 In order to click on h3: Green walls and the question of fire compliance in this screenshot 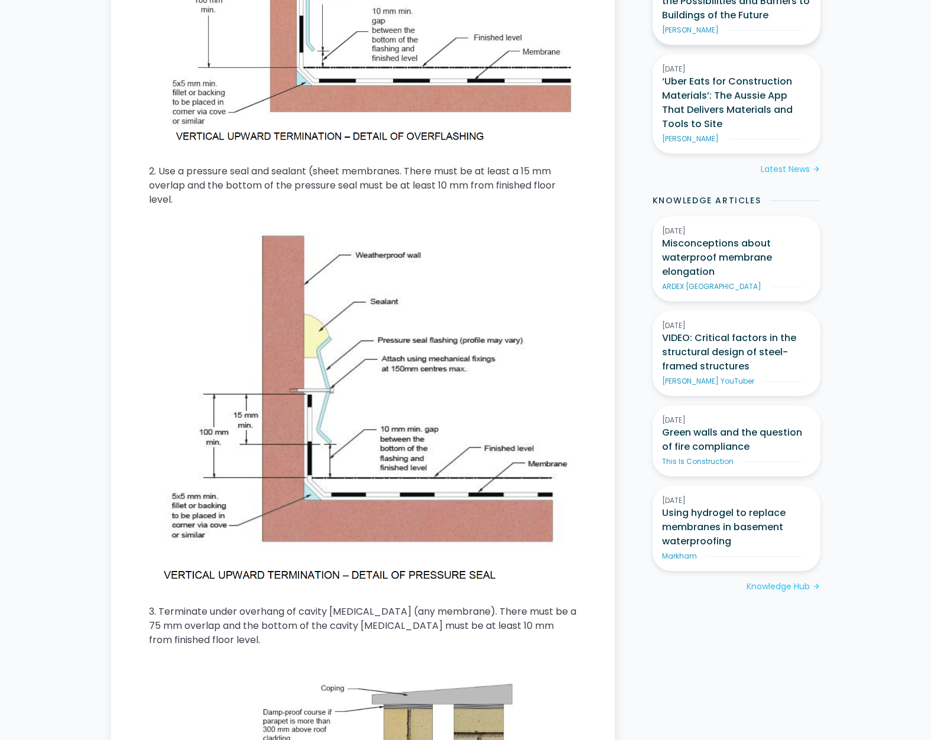, I will do `click(736, 440)`.